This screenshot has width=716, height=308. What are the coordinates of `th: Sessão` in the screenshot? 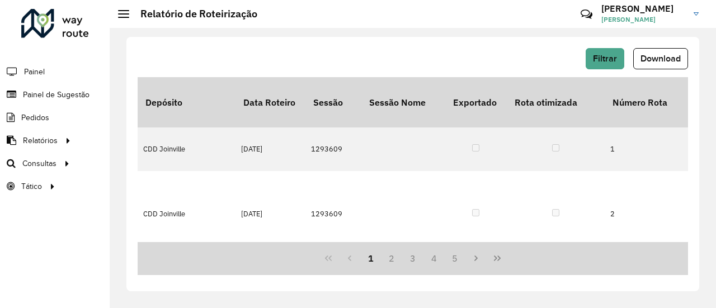 It's located at (333, 102).